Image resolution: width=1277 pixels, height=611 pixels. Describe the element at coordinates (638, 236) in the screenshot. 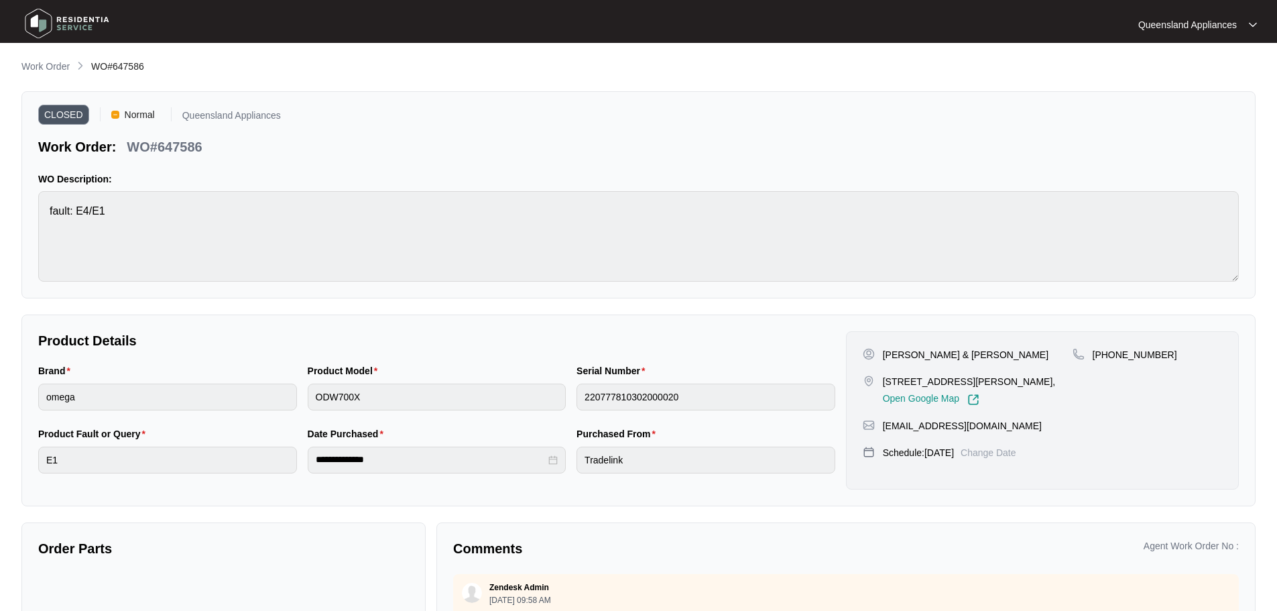

I see `textarea: fault: E4/E1` at that location.